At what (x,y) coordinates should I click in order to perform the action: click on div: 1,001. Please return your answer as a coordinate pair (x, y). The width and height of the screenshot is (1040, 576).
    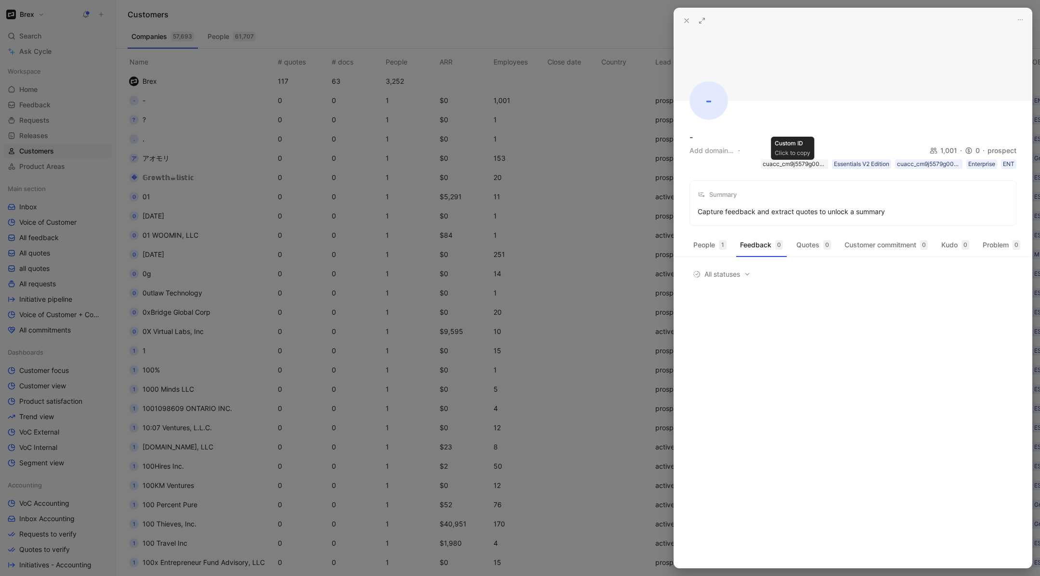
    Looking at the image, I should click on (947, 151).